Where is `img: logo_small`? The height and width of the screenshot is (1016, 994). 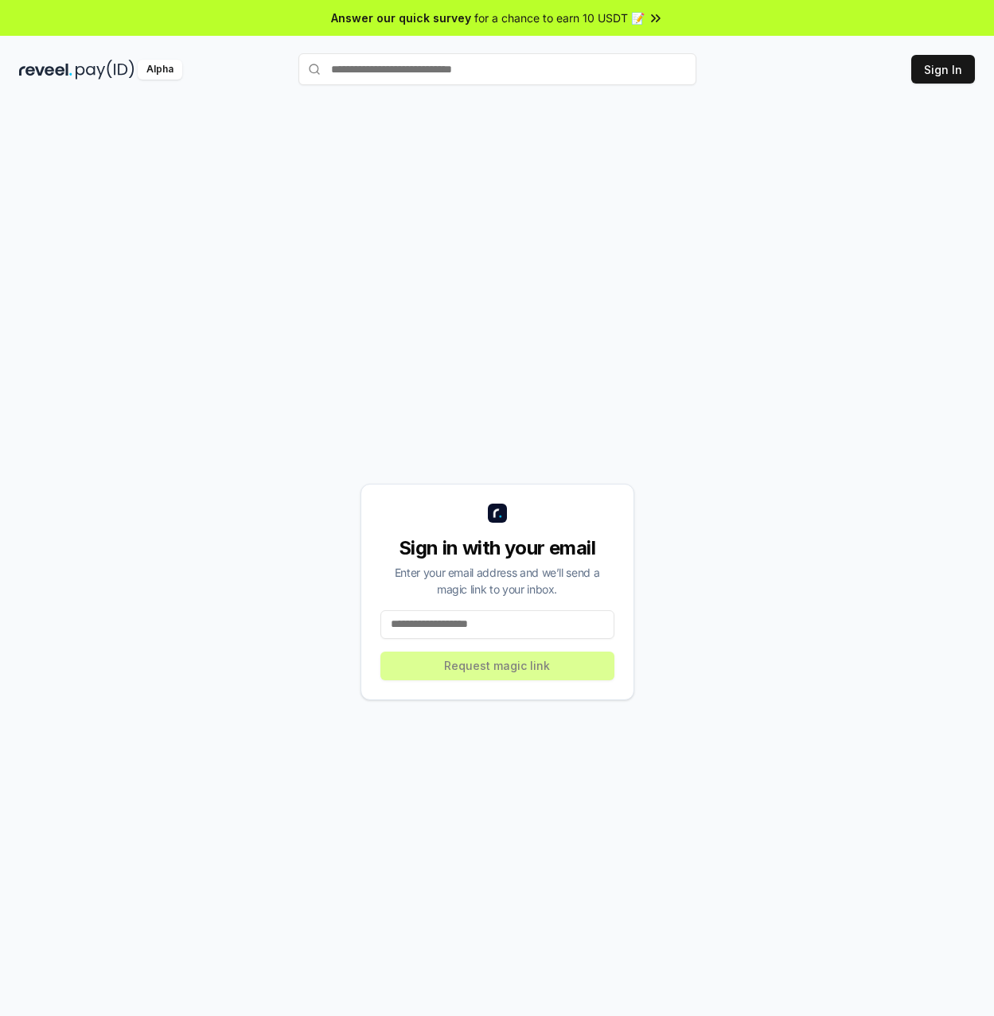
img: logo_small is located at coordinates (497, 513).